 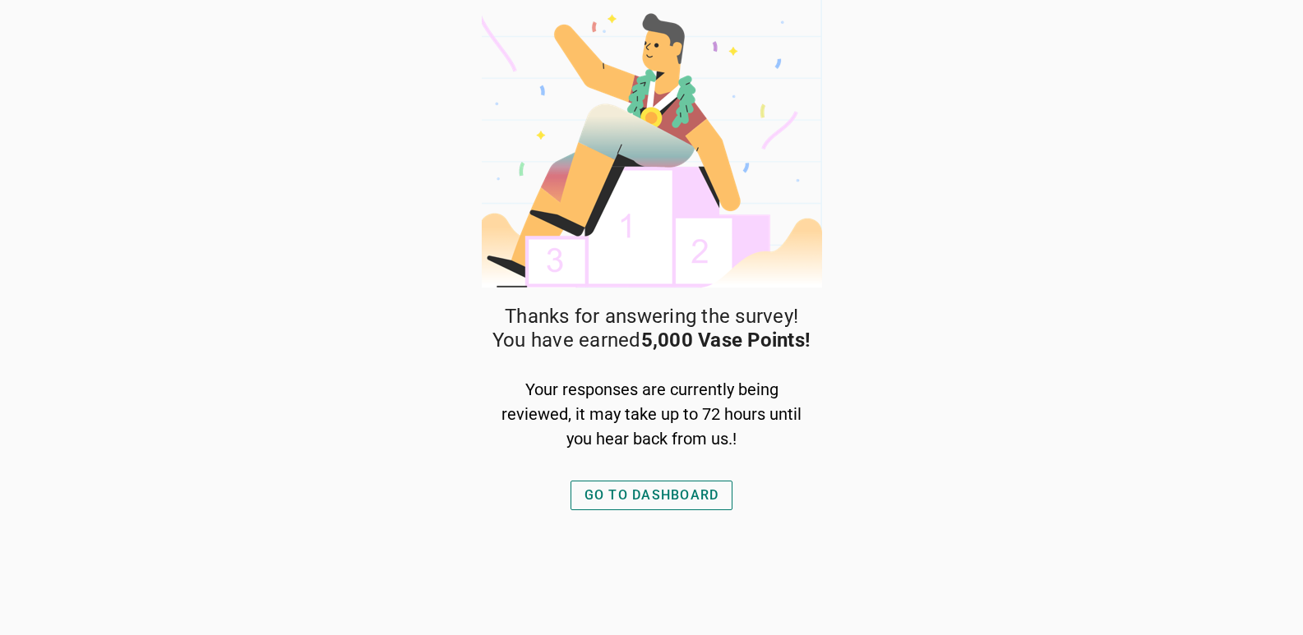 I want to click on span: Thanks for answering the survey!, so click(x=651, y=316).